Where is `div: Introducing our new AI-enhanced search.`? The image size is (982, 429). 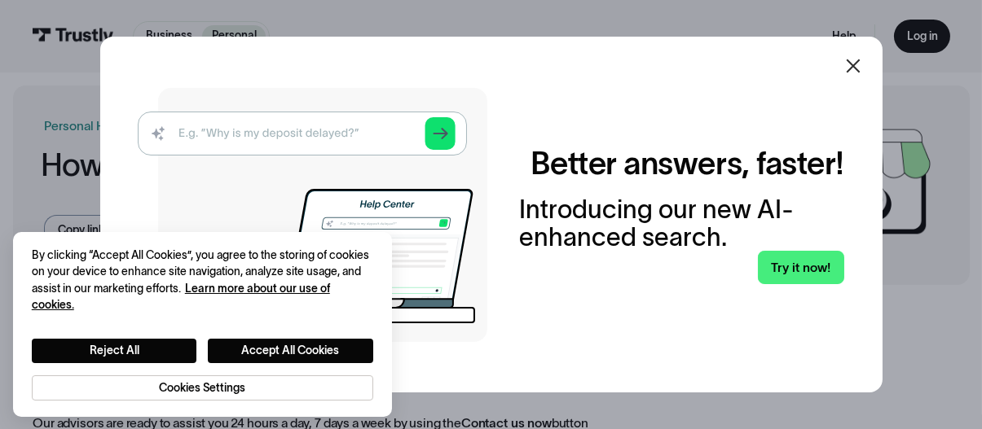
div: Introducing our new AI-enhanced search. is located at coordinates (681, 223).